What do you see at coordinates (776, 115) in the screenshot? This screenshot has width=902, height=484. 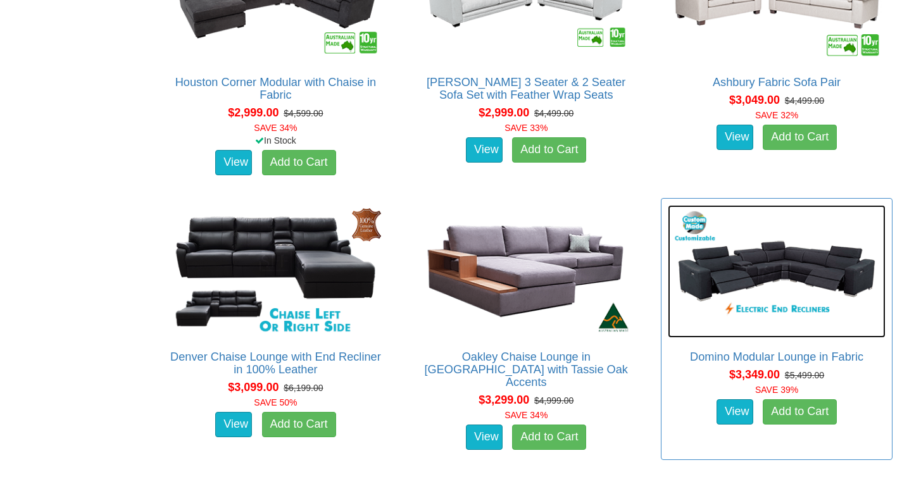 I see `font: SAVE 32%` at bounding box center [776, 115].